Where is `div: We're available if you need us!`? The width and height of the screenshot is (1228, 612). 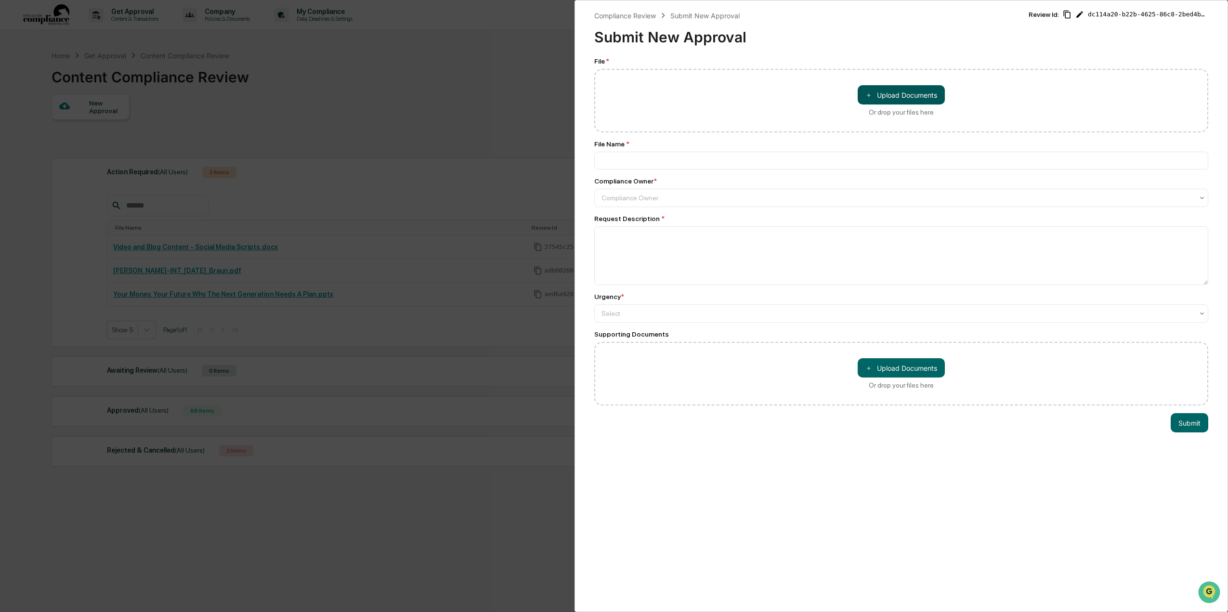
div: We're available if you need us! is located at coordinates (77, 87).